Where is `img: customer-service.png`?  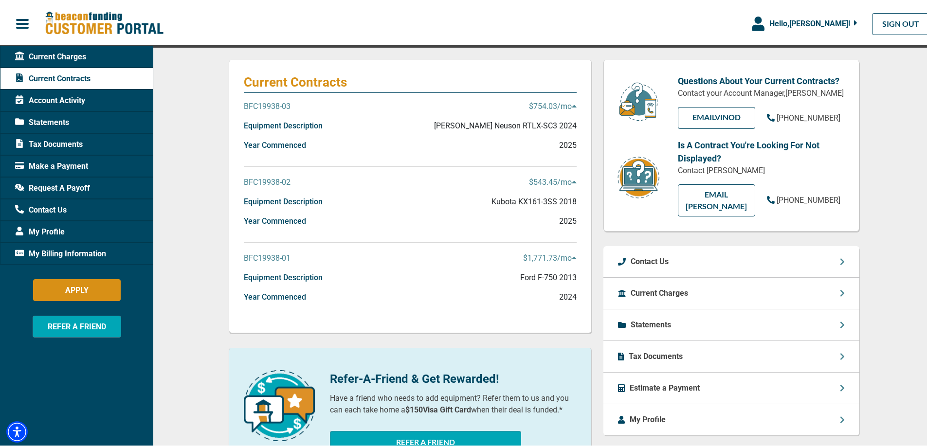 img: customer-service.png is located at coordinates (638, 100).